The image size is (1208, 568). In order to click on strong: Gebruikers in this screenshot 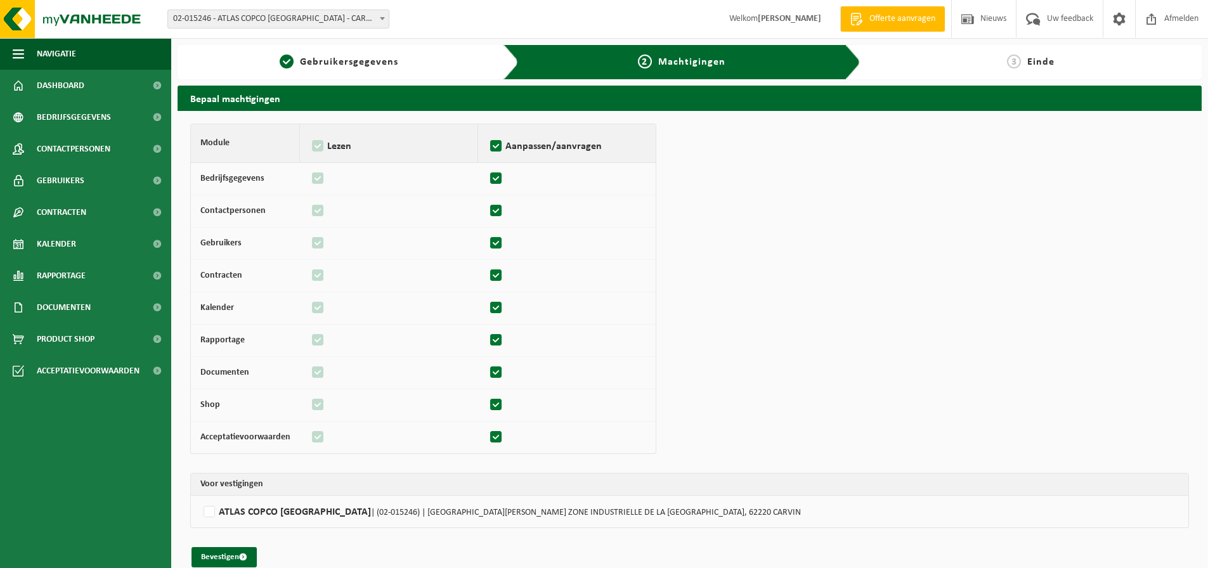, I will do `click(221, 243)`.